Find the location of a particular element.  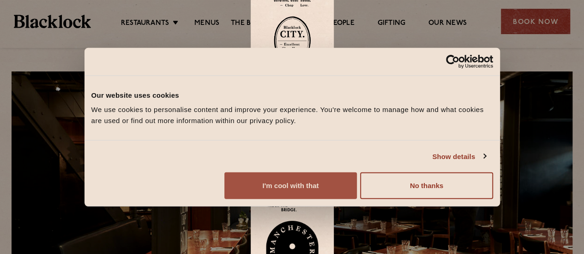

img: City-stamp-default.svg is located at coordinates (292, 41).